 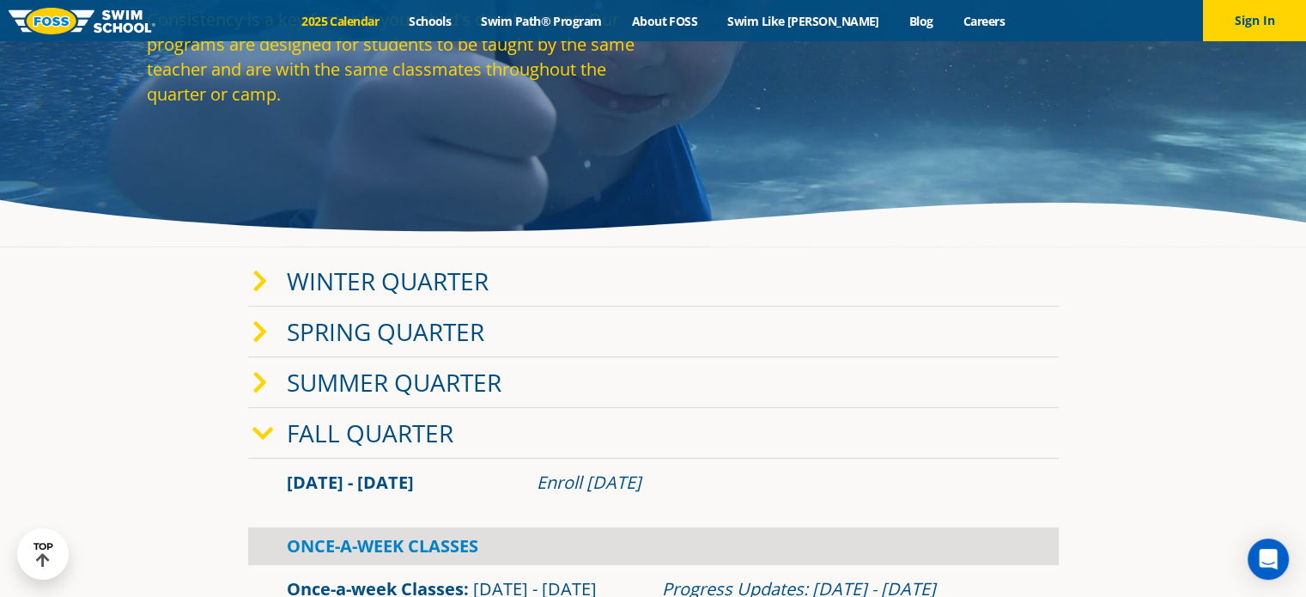 I want to click on a: Summer Quarter, so click(x=394, y=382).